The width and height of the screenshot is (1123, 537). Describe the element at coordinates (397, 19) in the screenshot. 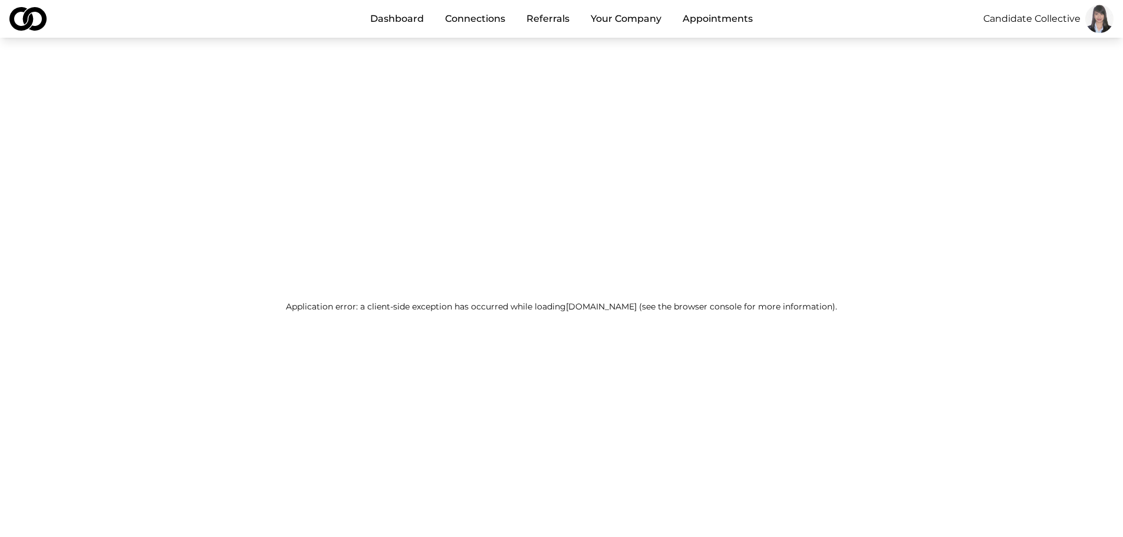

I see `a: Dashboard` at that location.